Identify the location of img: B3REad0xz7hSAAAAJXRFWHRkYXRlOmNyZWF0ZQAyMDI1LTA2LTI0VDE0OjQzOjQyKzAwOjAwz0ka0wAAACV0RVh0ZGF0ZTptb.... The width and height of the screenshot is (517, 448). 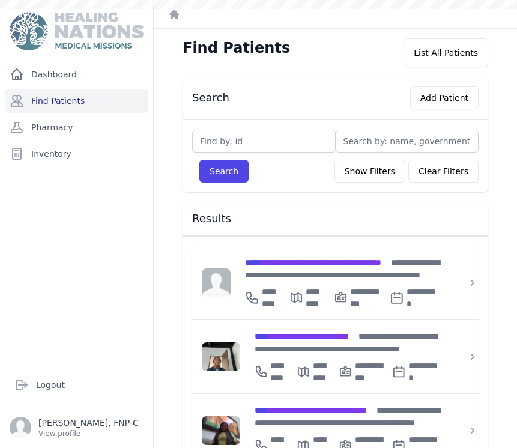
(221, 357).